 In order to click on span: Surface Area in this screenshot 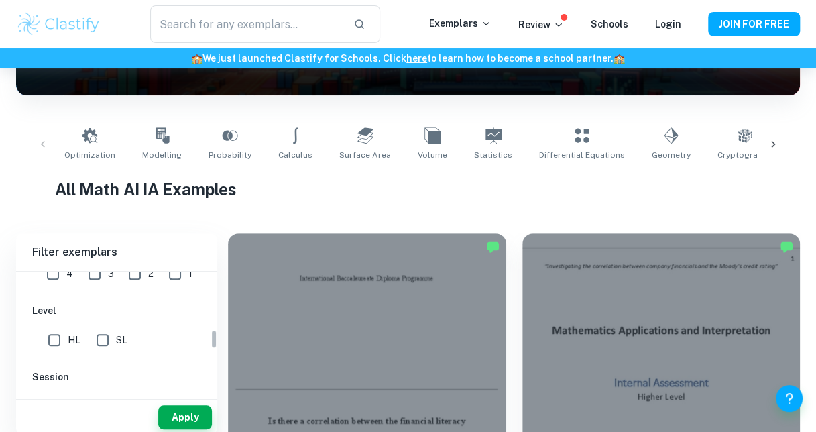, I will do `click(365, 155)`.